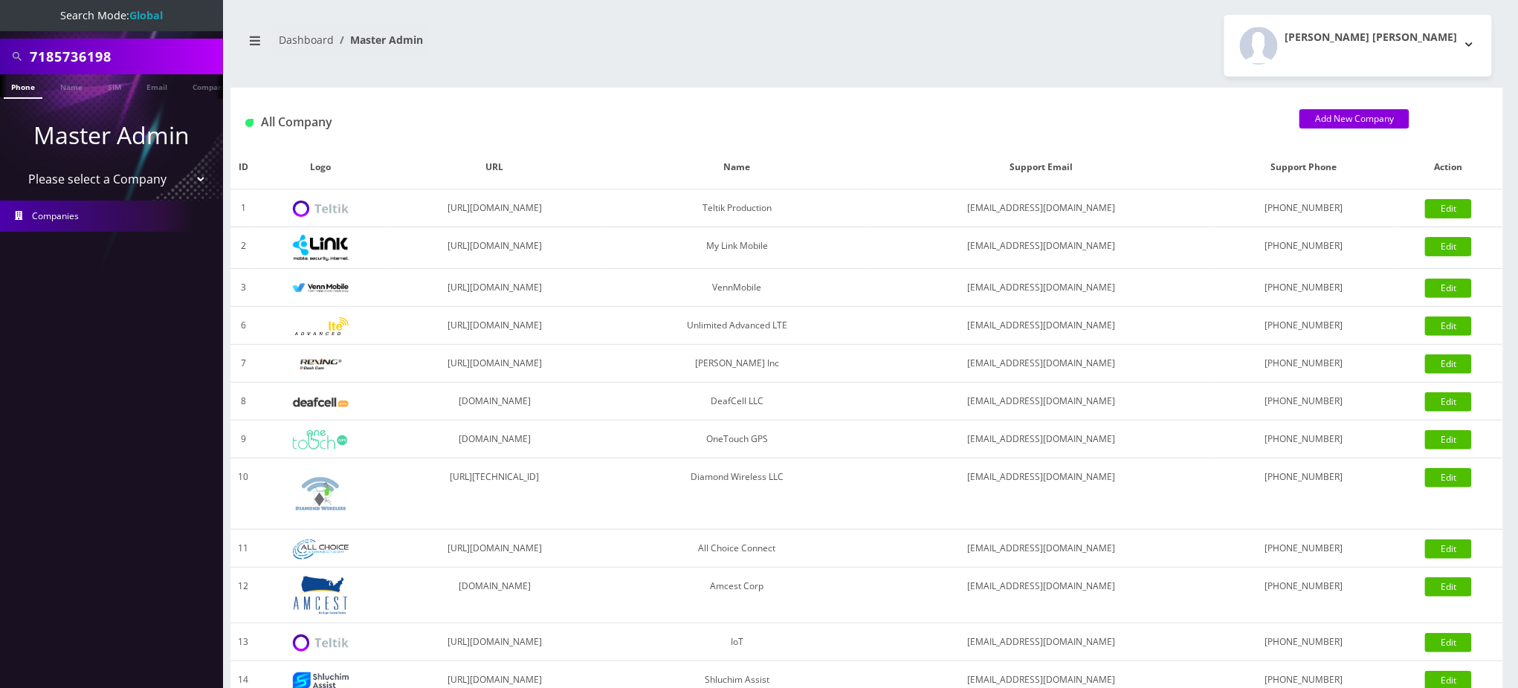 This screenshot has height=688, width=1518. I want to click on td: 13, so click(243, 642).